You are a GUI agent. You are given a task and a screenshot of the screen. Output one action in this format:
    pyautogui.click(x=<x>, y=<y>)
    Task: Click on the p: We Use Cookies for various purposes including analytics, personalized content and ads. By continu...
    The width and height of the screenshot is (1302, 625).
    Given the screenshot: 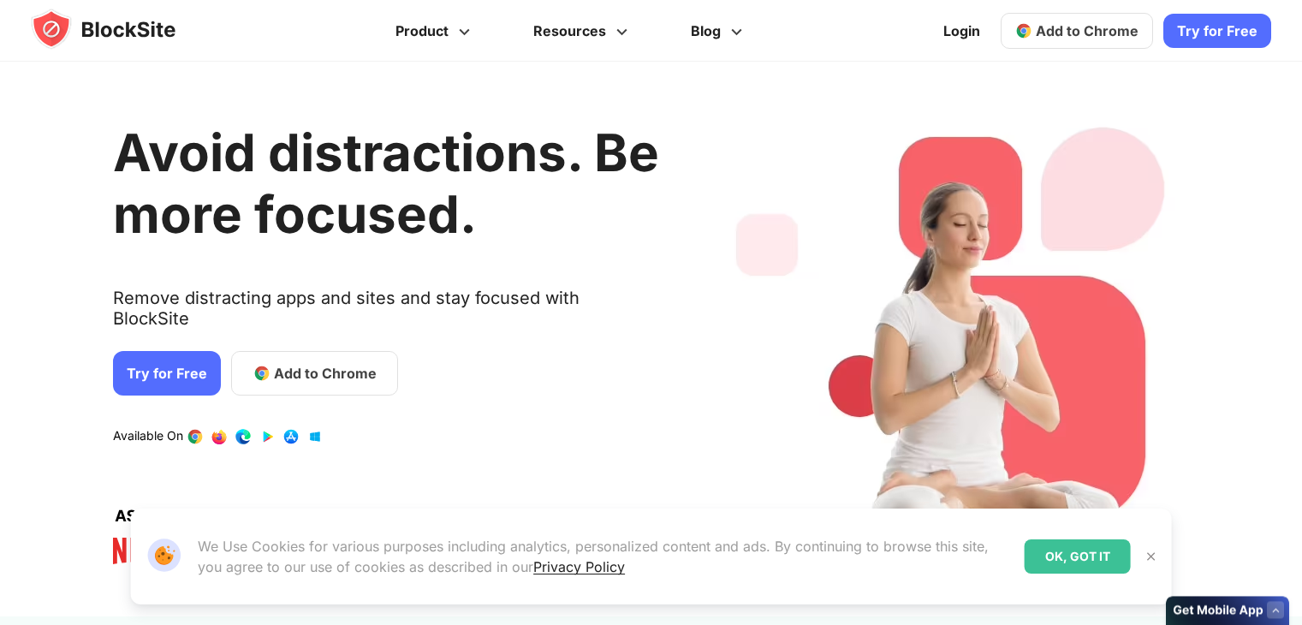 What is the action you would take?
    pyautogui.click(x=604, y=556)
    